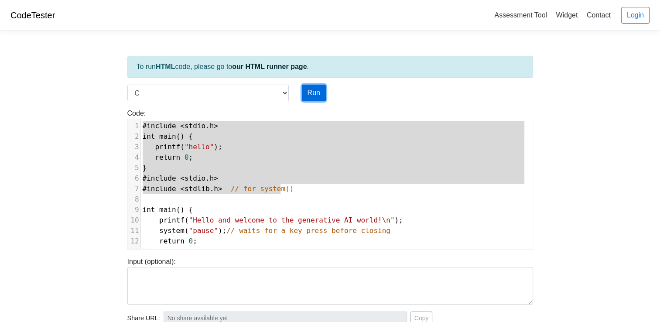 This screenshot has width=660, height=322. I want to click on div: To run code, please go to ., so click(330, 67).